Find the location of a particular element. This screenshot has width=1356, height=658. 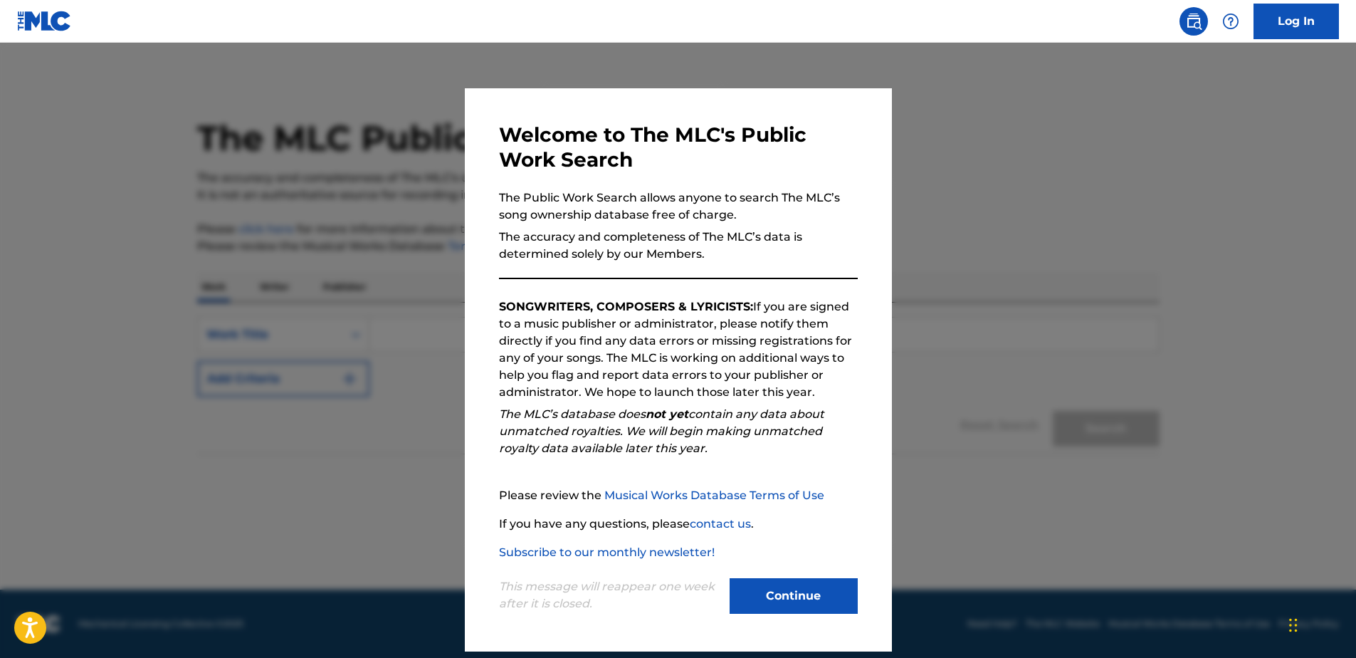

p: The accuracy and completeness of The MLC’s data is determined solely by our Members. is located at coordinates (678, 246).